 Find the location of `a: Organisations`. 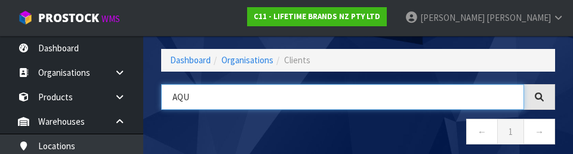

a: Organisations is located at coordinates (247, 60).